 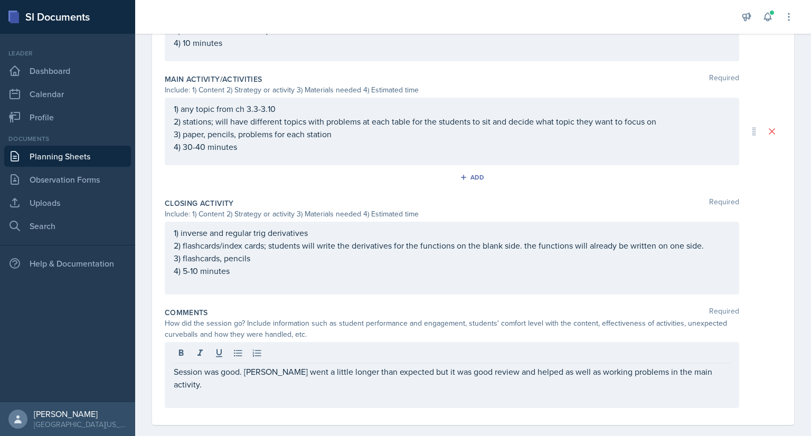 I want to click on a: Uploads, so click(x=68, y=203).